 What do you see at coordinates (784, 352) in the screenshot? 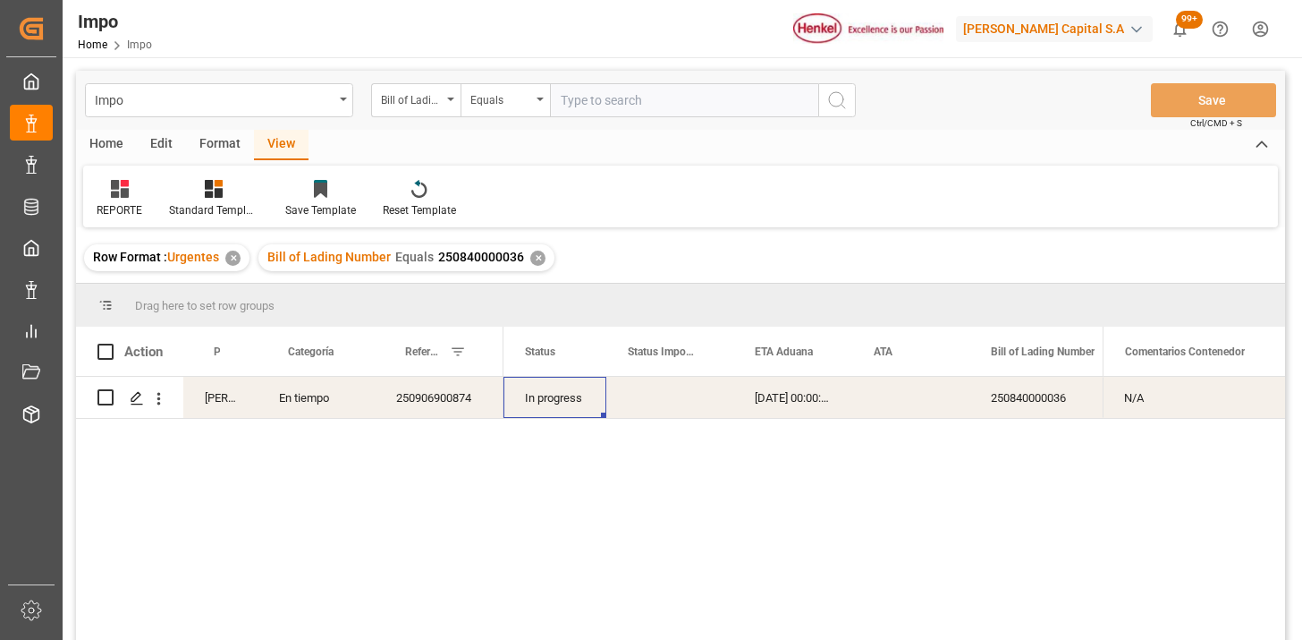
I see `span: ETA Aduana` at bounding box center [784, 352].